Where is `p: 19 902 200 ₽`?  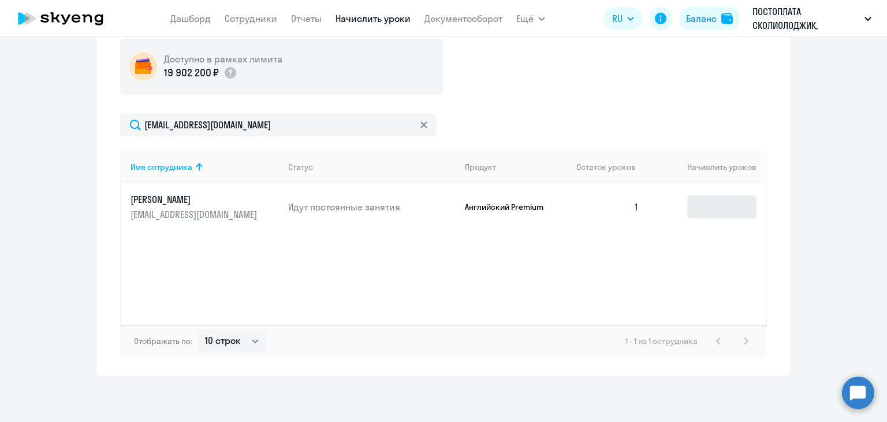 p: 19 902 200 ₽ is located at coordinates (191, 73).